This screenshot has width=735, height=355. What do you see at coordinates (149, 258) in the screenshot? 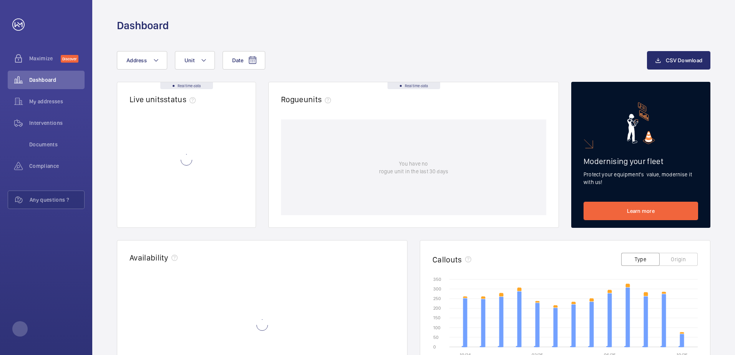
I see `h2: Availability` at bounding box center [149, 258].